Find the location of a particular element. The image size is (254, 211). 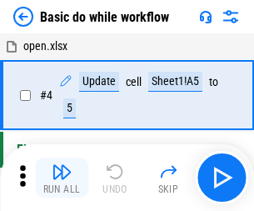

img: Support is located at coordinates (206, 17).